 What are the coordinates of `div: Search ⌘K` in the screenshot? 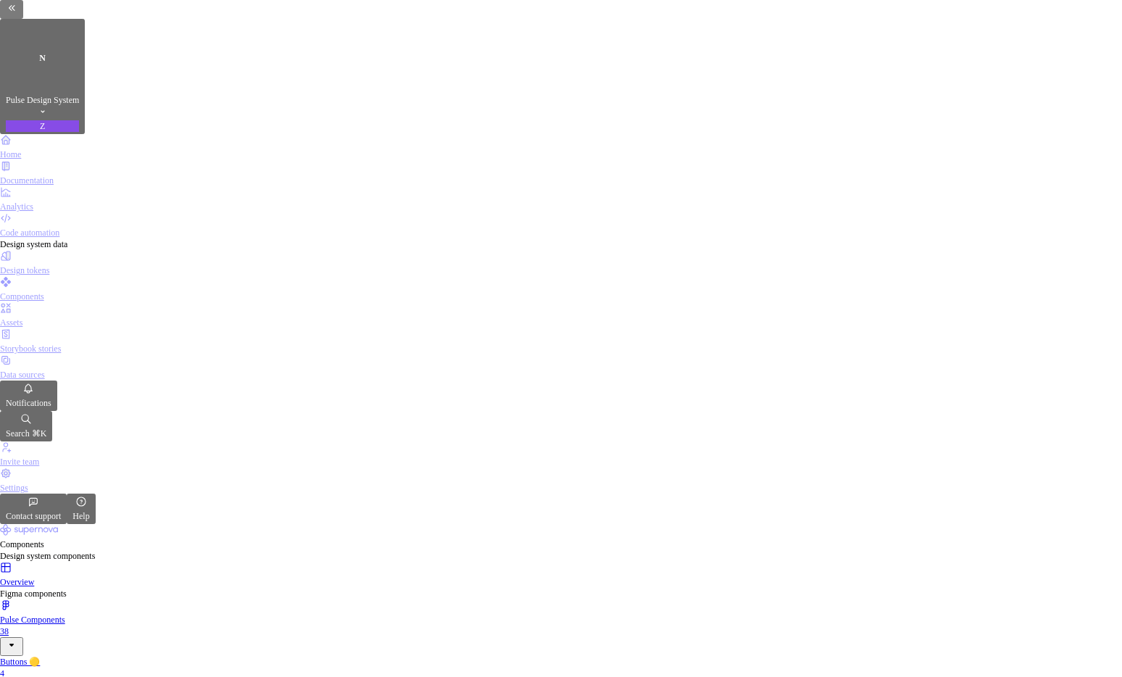 It's located at (26, 434).